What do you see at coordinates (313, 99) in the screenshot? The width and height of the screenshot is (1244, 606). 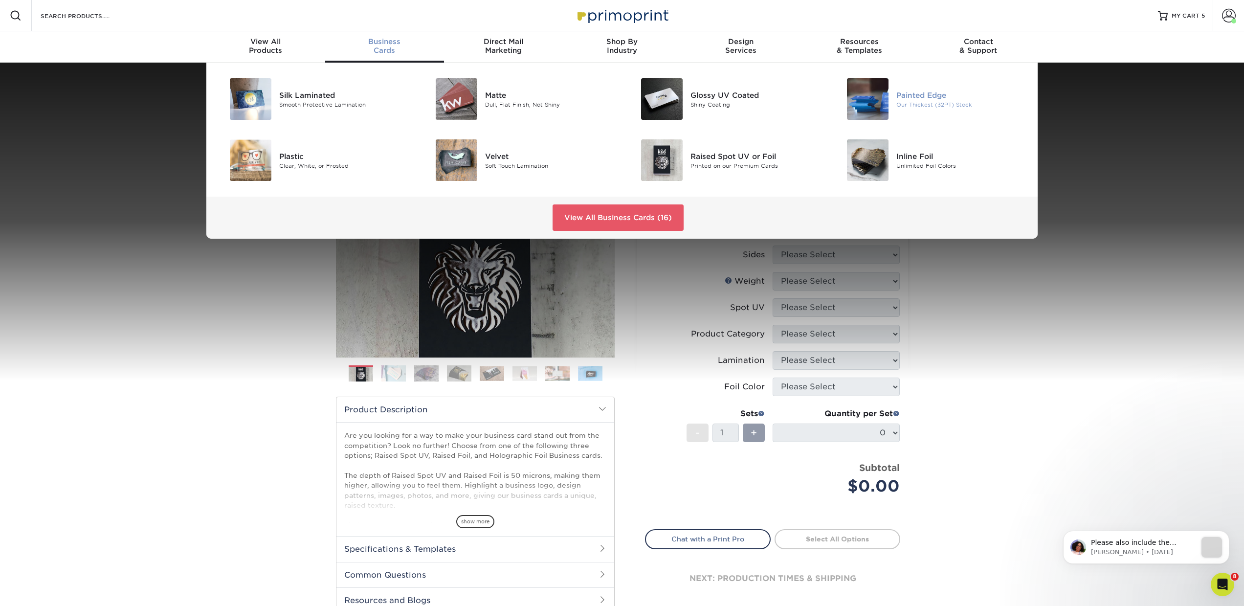 I see `a: Silk Laminated Business Cards Silk Laminated Smooth Protective Lamination` at bounding box center [313, 99].